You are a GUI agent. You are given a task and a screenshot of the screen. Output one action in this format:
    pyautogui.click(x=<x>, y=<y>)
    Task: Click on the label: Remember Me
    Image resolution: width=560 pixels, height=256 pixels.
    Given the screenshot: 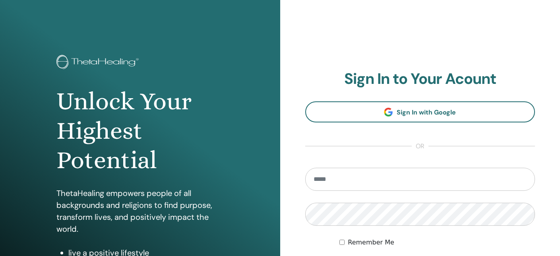 What is the action you would take?
    pyautogui.click(x=371, y=242)
    